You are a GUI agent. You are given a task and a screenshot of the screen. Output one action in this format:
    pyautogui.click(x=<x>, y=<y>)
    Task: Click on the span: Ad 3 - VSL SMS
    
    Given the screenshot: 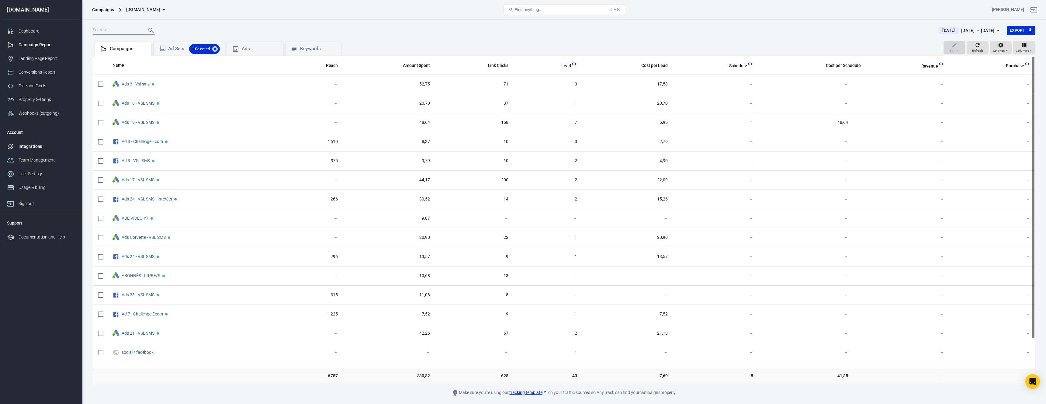 What is the action you would take?
    pyautogui.click(x=136, y=161)
    